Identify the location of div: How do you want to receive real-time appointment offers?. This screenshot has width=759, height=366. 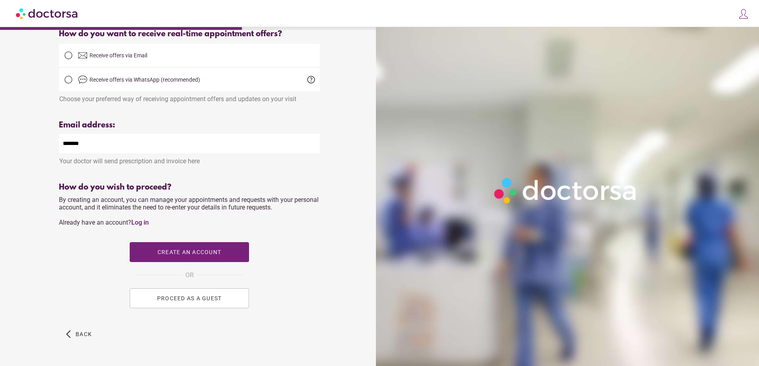
(189, 34).